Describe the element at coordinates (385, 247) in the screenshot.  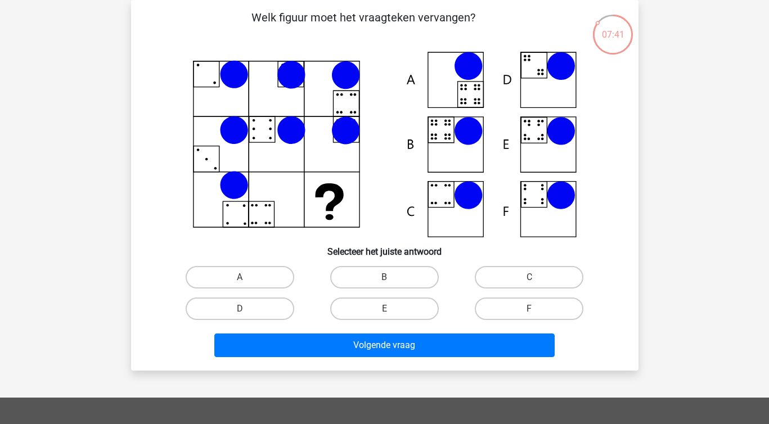
I see `h6: Selecteer het juiste antwoord` at that location.